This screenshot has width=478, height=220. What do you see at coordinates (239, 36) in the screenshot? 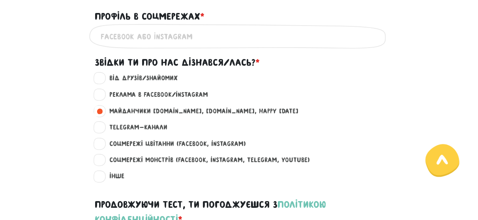
I see `input: Facebook або Instagram` at bounding box center [239, 36].